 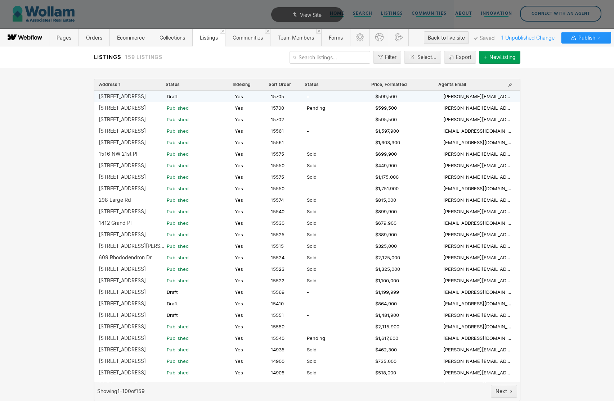 I want to click on span: $462,300, so click(x=386, y=350).